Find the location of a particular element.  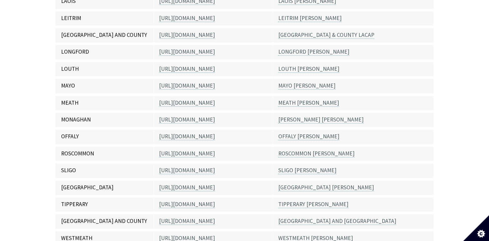

td: MAYO is located at coordinates (105, 86).